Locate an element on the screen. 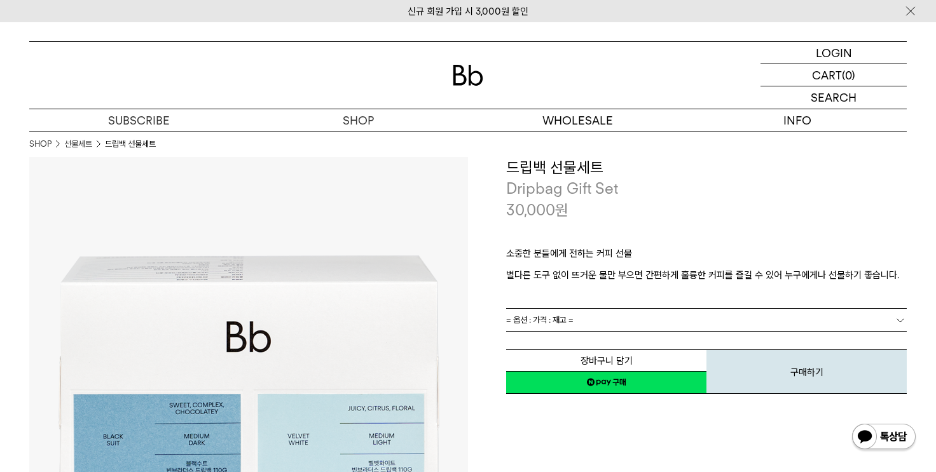 The height and width of the screenshot is (472, 936). img: 카카오톡 채널 1:1 채팅 버튼 is located at coordinates (884, 438).